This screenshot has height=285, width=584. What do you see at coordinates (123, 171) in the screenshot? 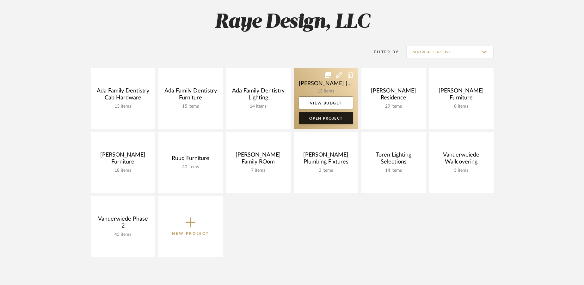
I see `div: 18 items` at bounding box center [123, 171].